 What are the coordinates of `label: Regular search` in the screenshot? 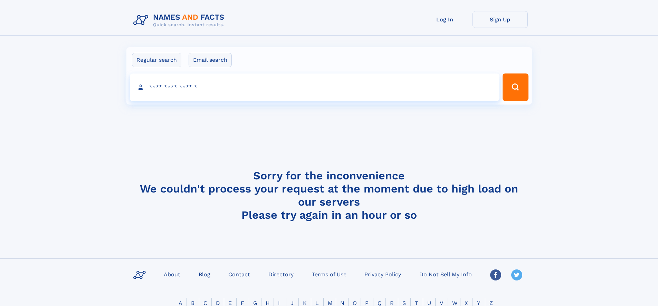 It's located at (156, 60).